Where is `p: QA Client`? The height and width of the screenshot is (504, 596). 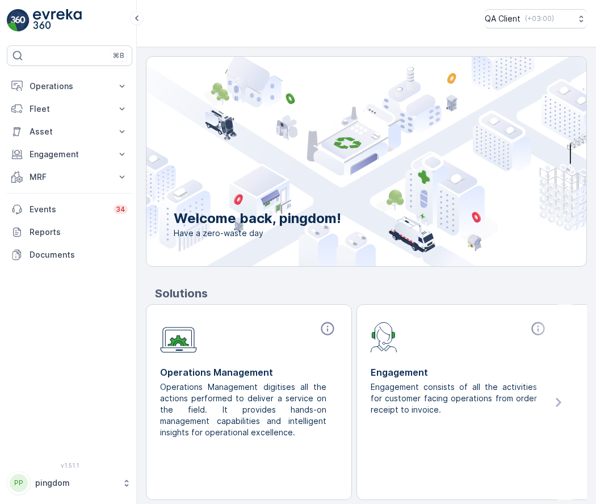 p: QA Client is located at coordinates (502, 19).